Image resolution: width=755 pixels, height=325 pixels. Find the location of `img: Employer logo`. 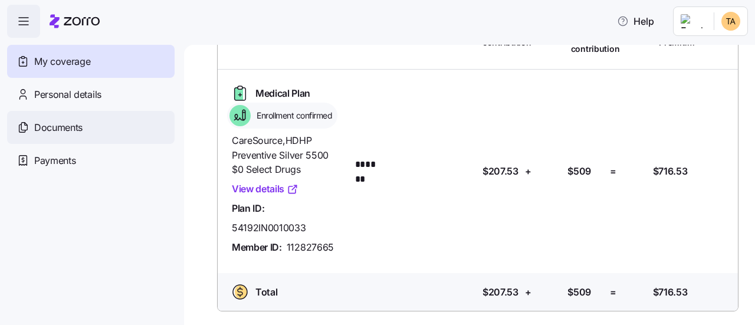

img: Employer logo is located at coordinates (692, 21).